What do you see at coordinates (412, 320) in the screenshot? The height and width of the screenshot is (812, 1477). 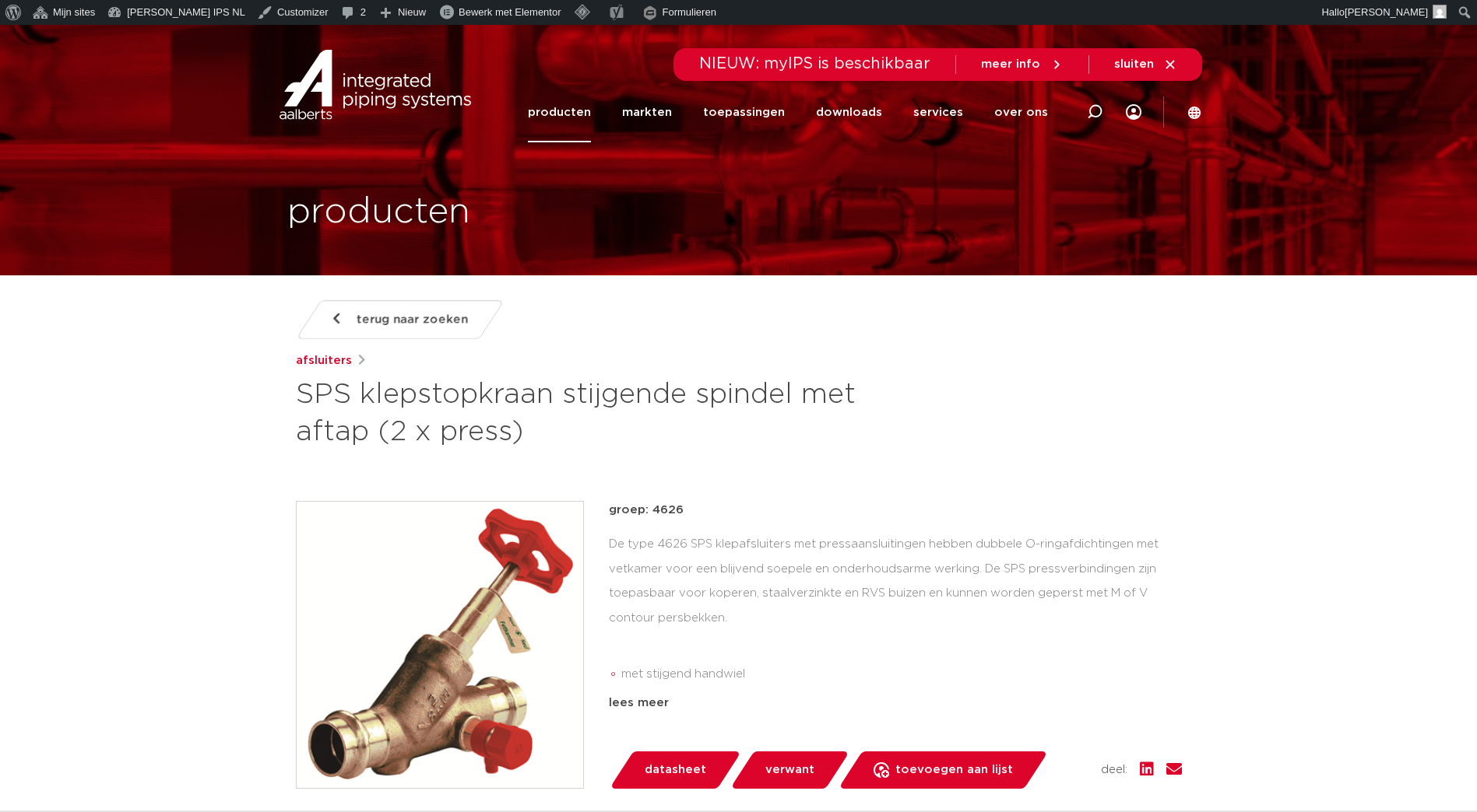 I see `span: terug naar zoeken` at bounding box center [412, 320].